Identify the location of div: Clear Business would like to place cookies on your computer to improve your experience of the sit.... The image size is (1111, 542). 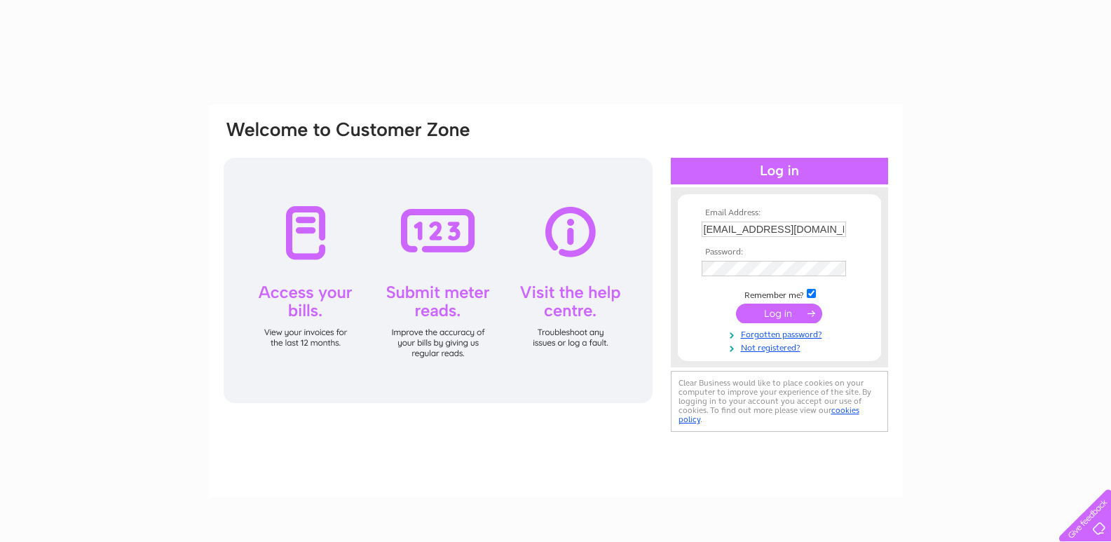
(780, 401).